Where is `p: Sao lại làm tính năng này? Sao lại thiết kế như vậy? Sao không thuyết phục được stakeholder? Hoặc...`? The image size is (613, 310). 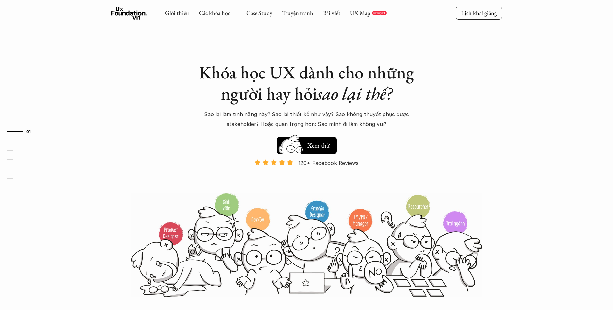 p: Sao lại làm tính năng này? Sao lại thiết kế như vậy? Sao không thuyết phục được stakeholder? Hoặc... is located at coordinates (307, 119).